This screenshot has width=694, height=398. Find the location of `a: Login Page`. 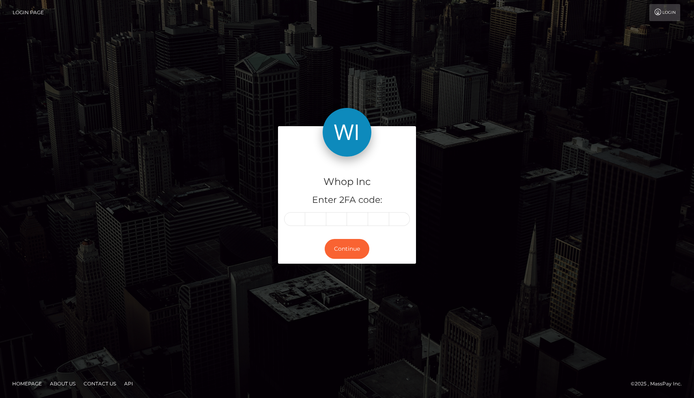

a: Login Page is located at coordinates (28, 13).